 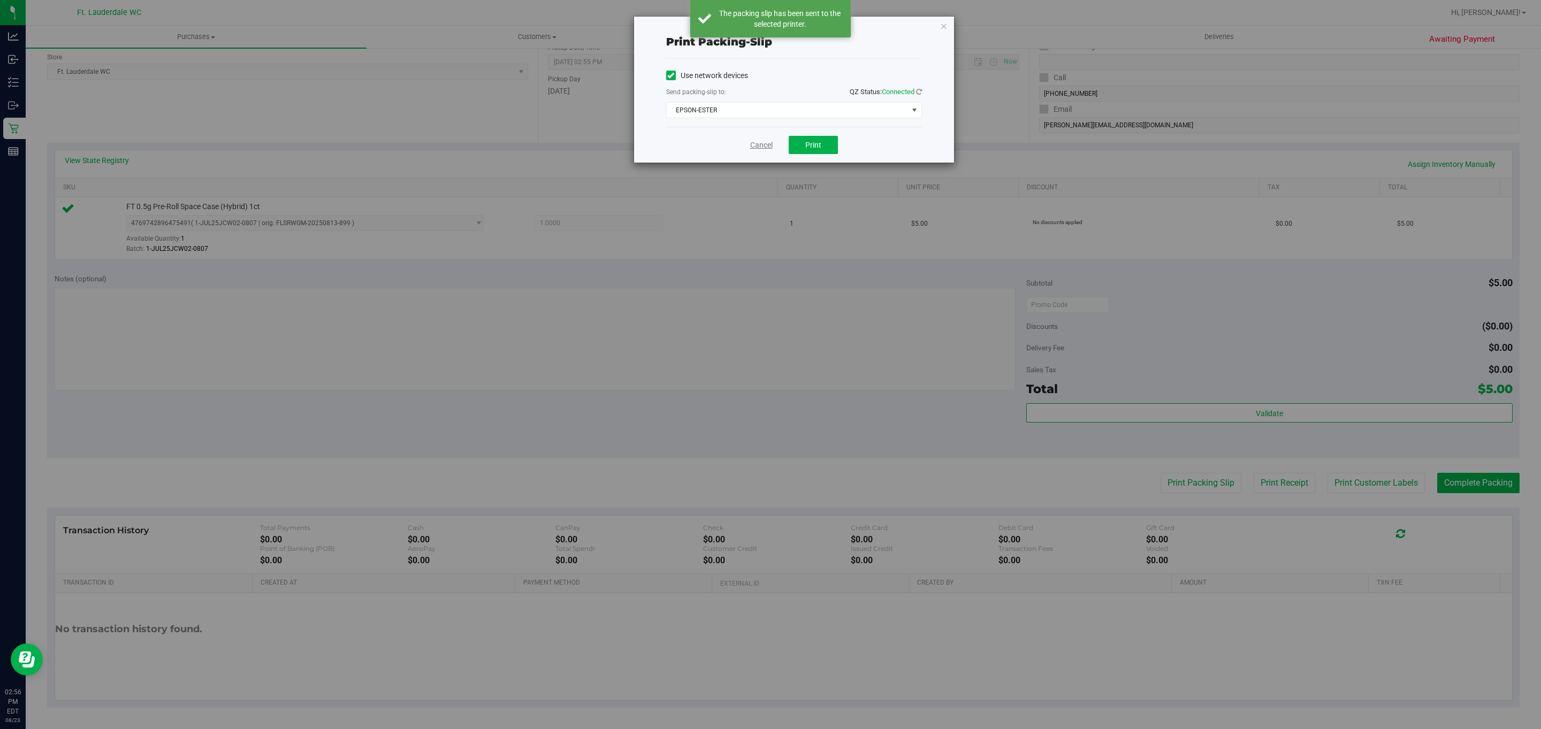 I want to click on span: Connected, so click(x=898, y=91).